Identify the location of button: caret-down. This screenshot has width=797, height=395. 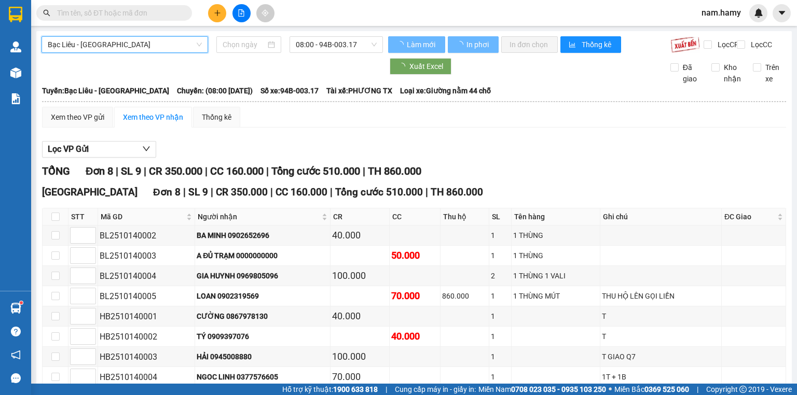
(781, 13).